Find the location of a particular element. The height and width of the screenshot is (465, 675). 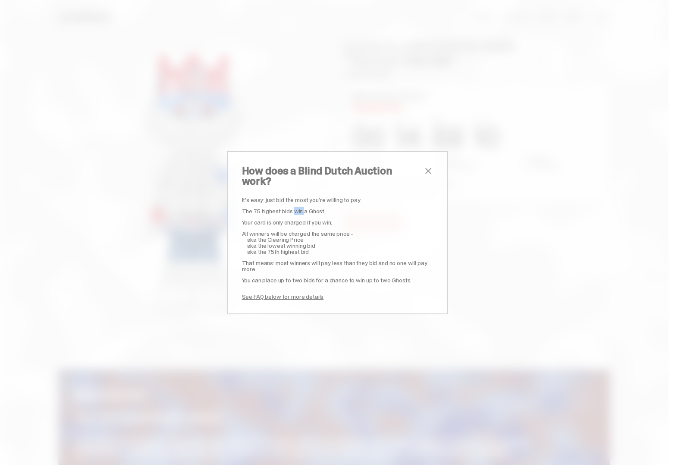

span: aka the Clearing Price is located at coordinates (275, 239).